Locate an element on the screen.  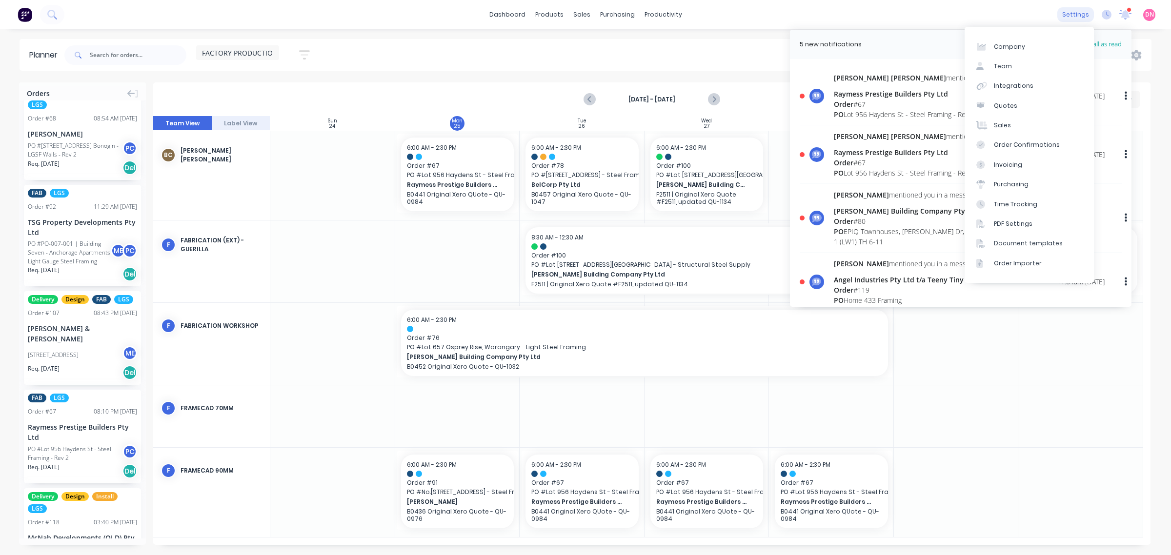
span: Order # 78 is located at coordinates (582, 166).